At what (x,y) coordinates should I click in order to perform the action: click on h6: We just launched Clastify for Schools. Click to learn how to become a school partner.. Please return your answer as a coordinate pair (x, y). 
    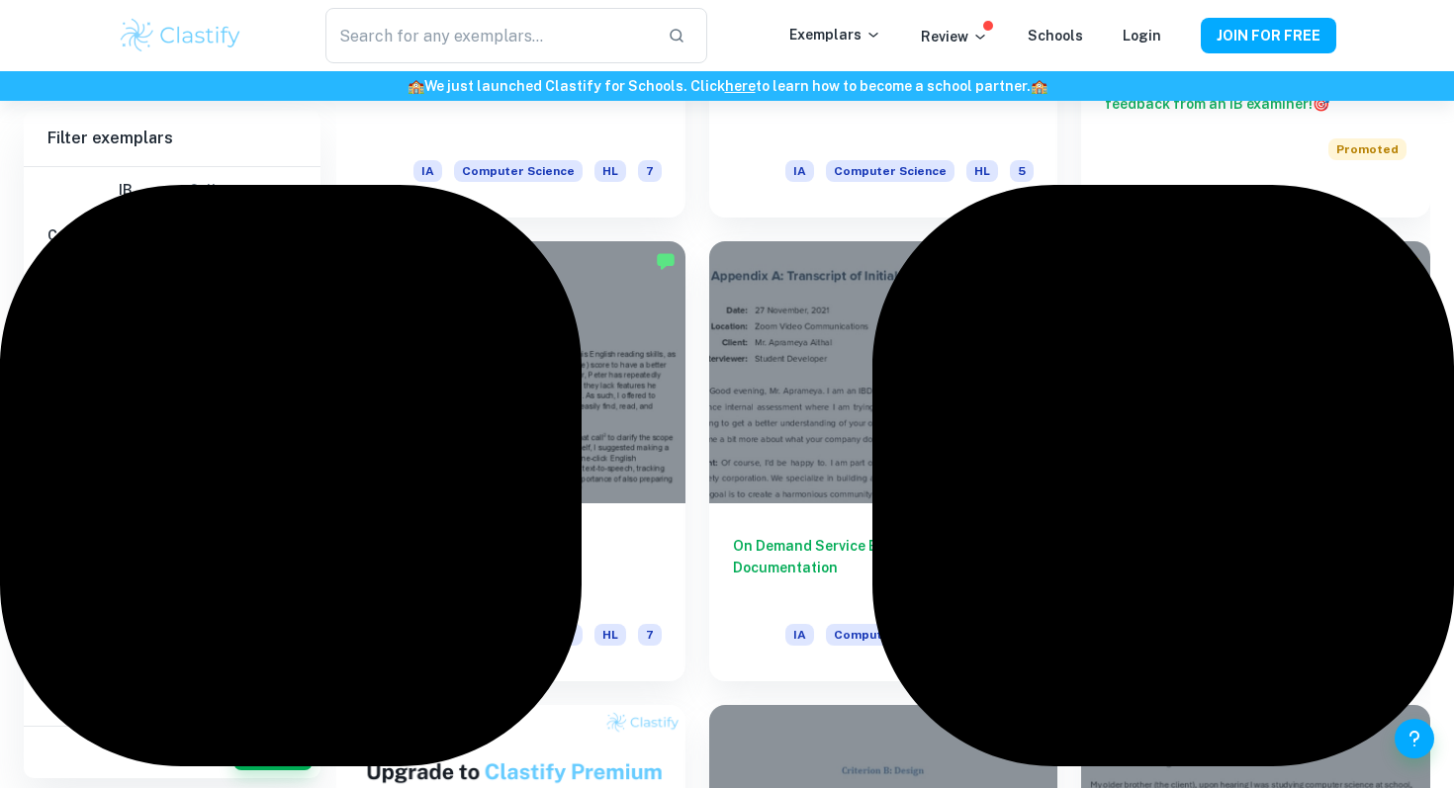
    Looking at the image, I should click on (727, 86).